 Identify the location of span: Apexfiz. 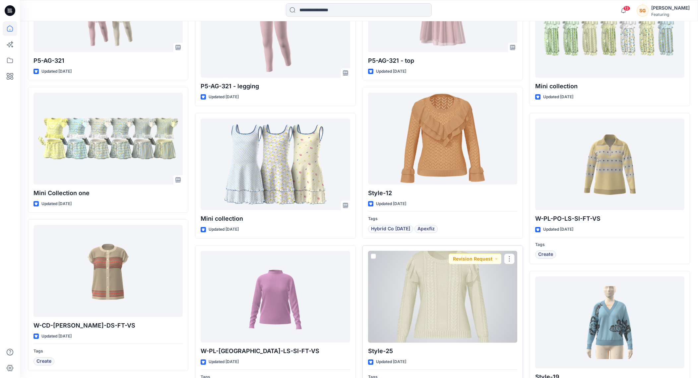
(426, 229).